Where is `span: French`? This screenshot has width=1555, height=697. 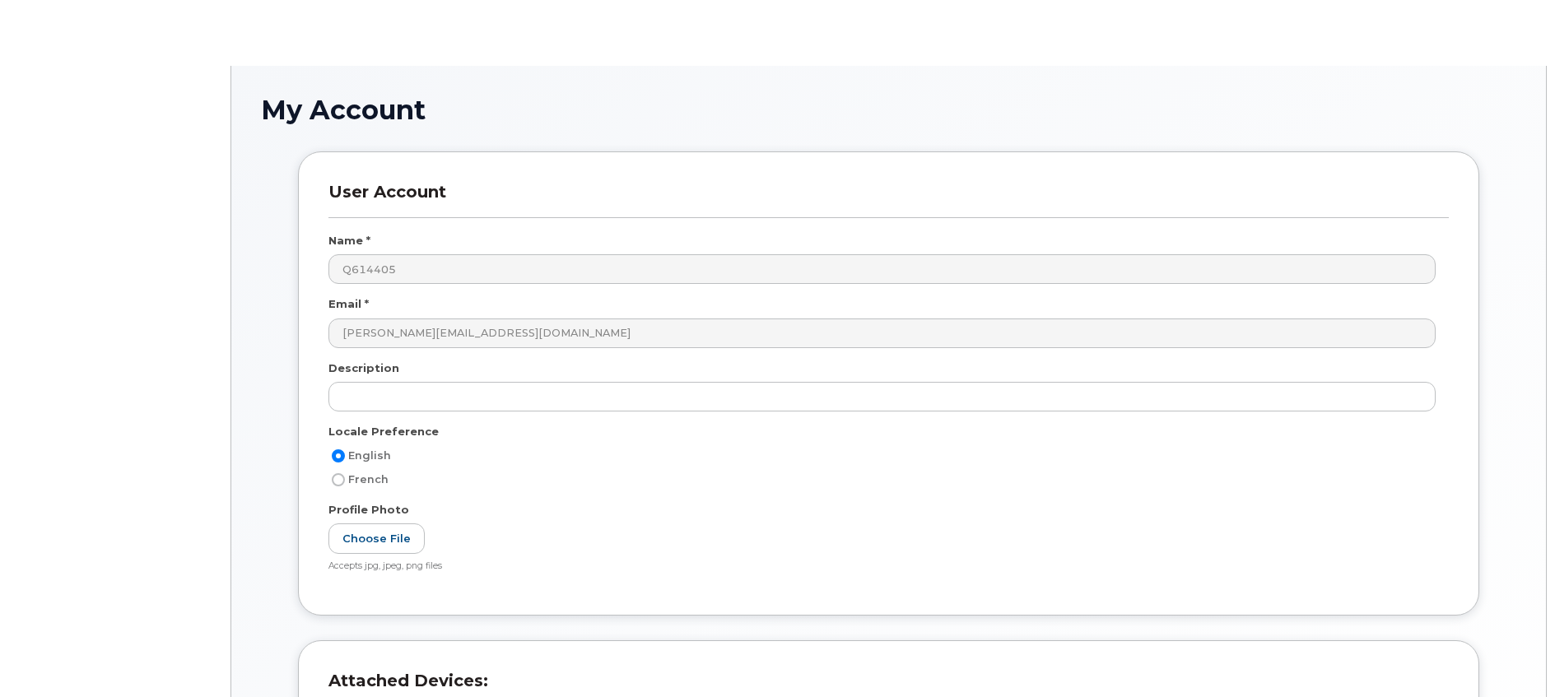 span: French is located at coordinates (368, 479).